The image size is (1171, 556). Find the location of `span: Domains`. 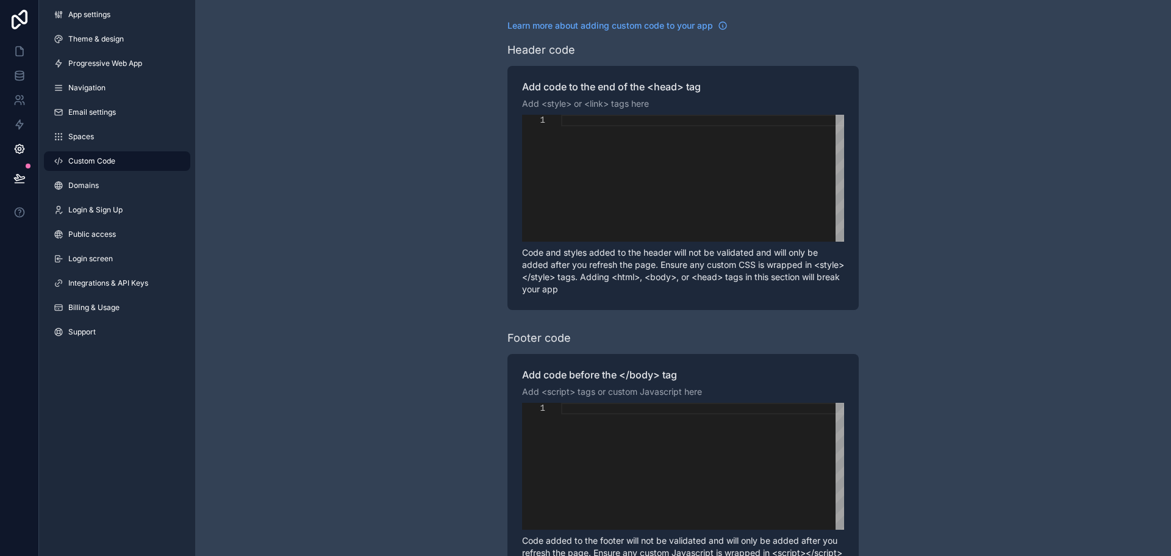

span: Domains is located at coordinates (84, 185).